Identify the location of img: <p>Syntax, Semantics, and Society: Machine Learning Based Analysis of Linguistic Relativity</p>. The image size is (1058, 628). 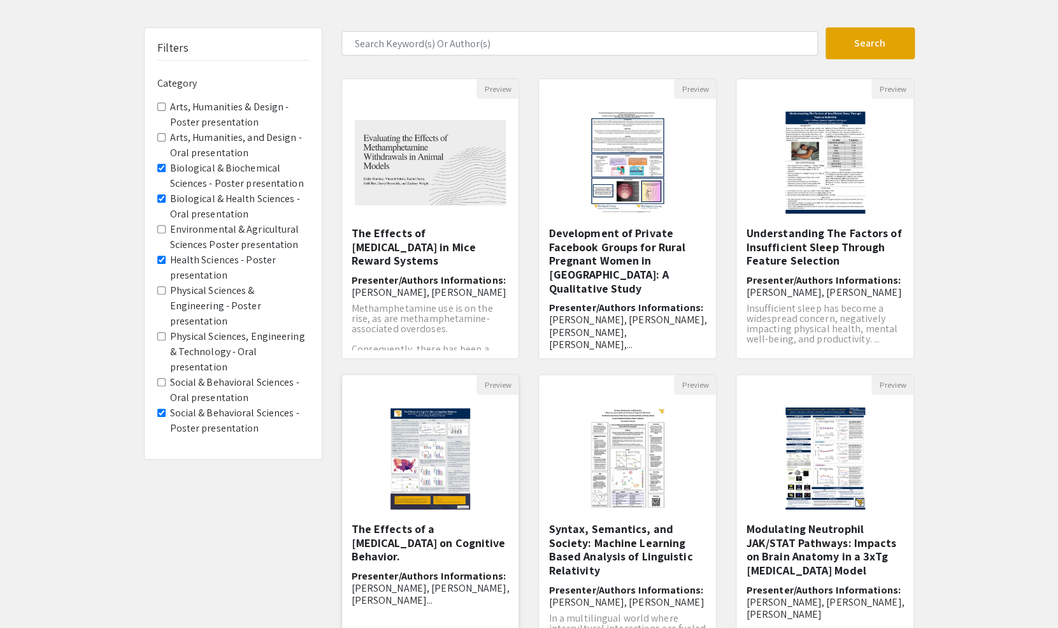
(628, 458).